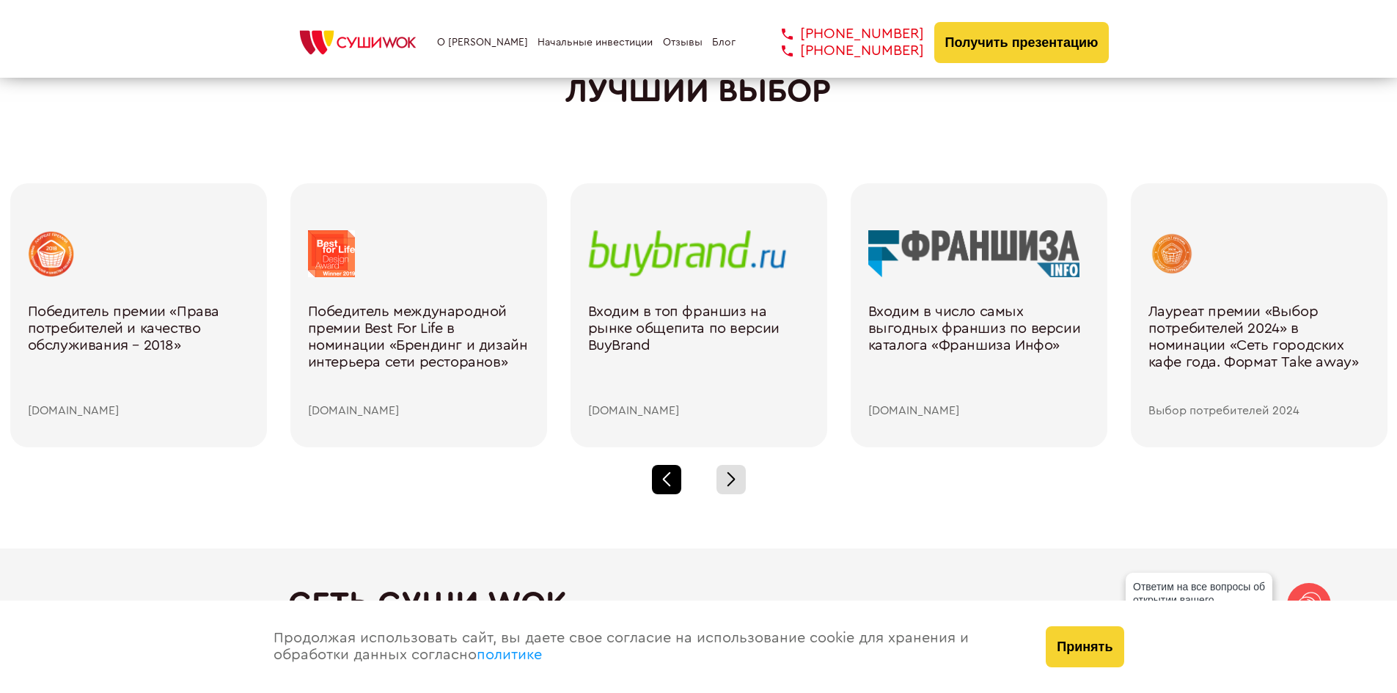 The image size is (1397, 693). What do you see at coordinates (1021, 43) in the screenshot?
I see `button: Получить презентацию` at bounding box center [1021, 43].